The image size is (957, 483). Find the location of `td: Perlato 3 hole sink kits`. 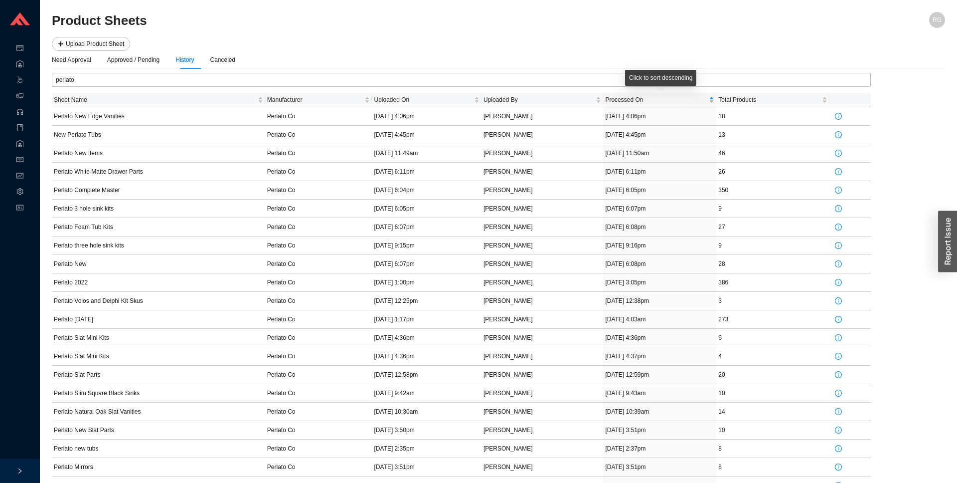

td: Perlato 3 hole sink kits is located at coordinates (159, 208).